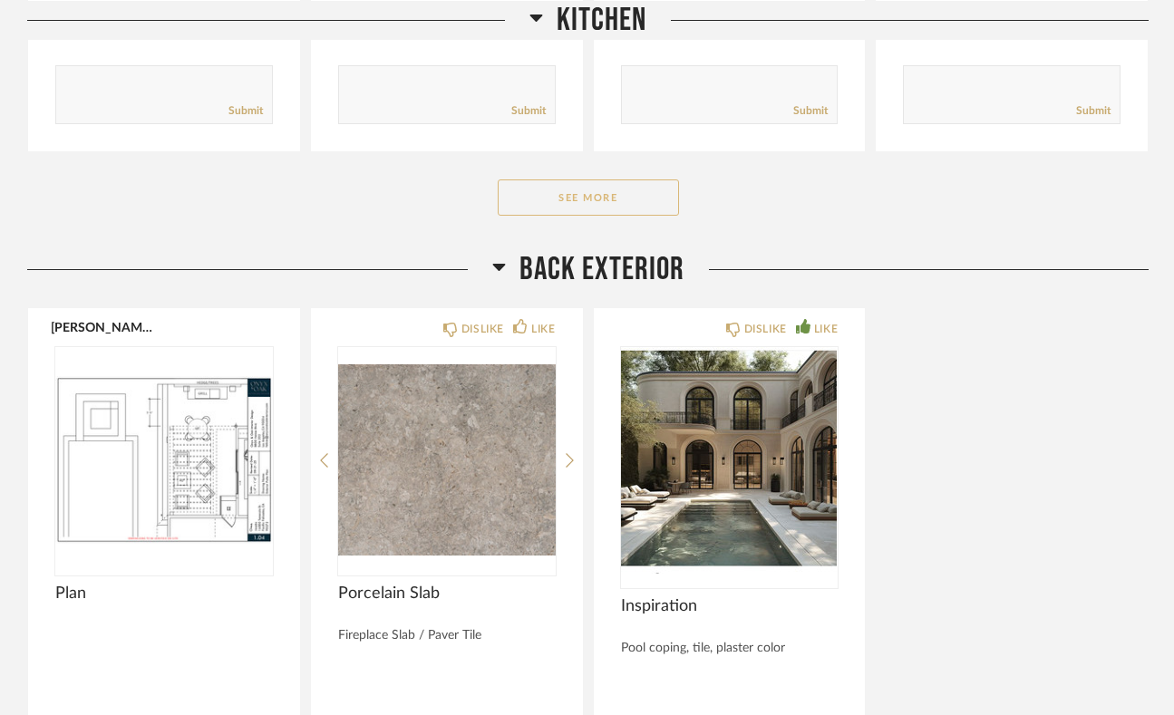  What do you see at coordinates (730, 460) in the screenshot?
I see `div: 0` at bounding box center [730, 460].